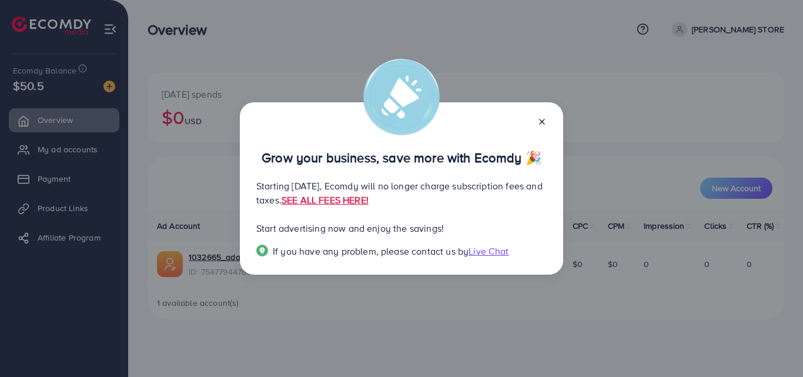  I want to click on p: Start advertising now and enjoy the savings!, so click(402, 228).